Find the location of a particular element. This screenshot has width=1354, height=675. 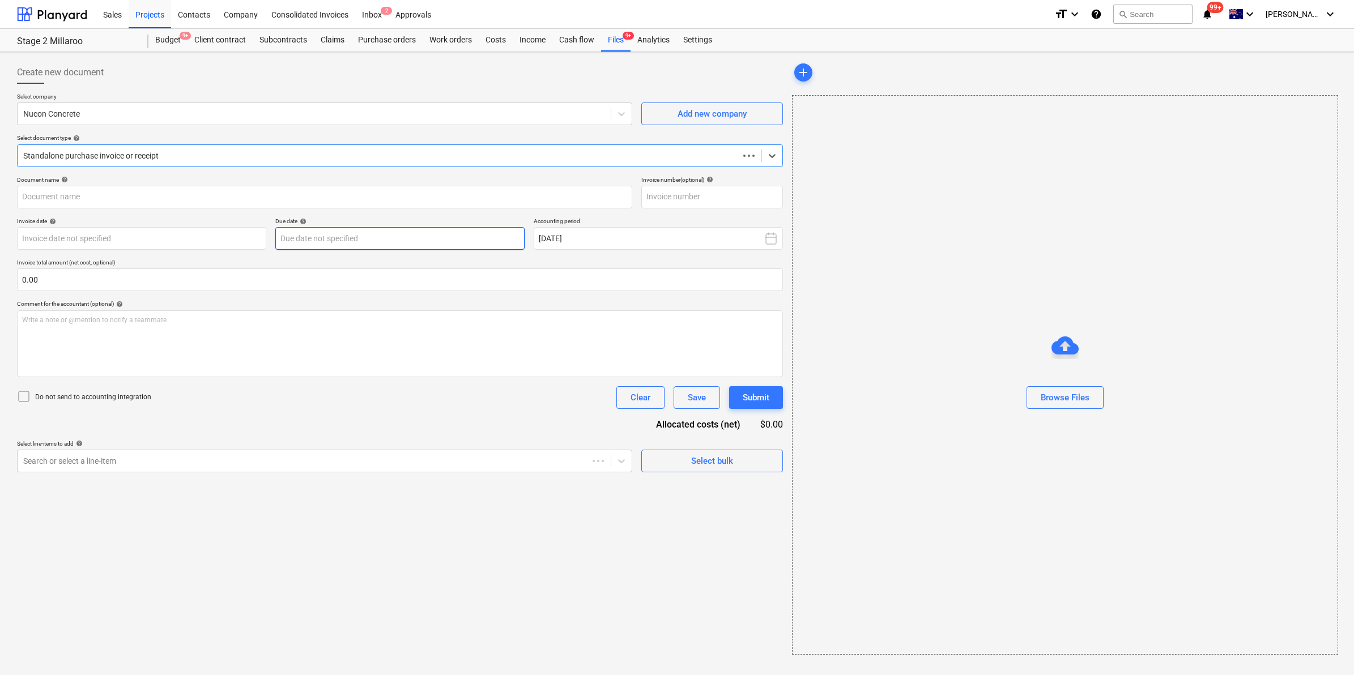

input: Invoice number is located at coordinates (712, 197).